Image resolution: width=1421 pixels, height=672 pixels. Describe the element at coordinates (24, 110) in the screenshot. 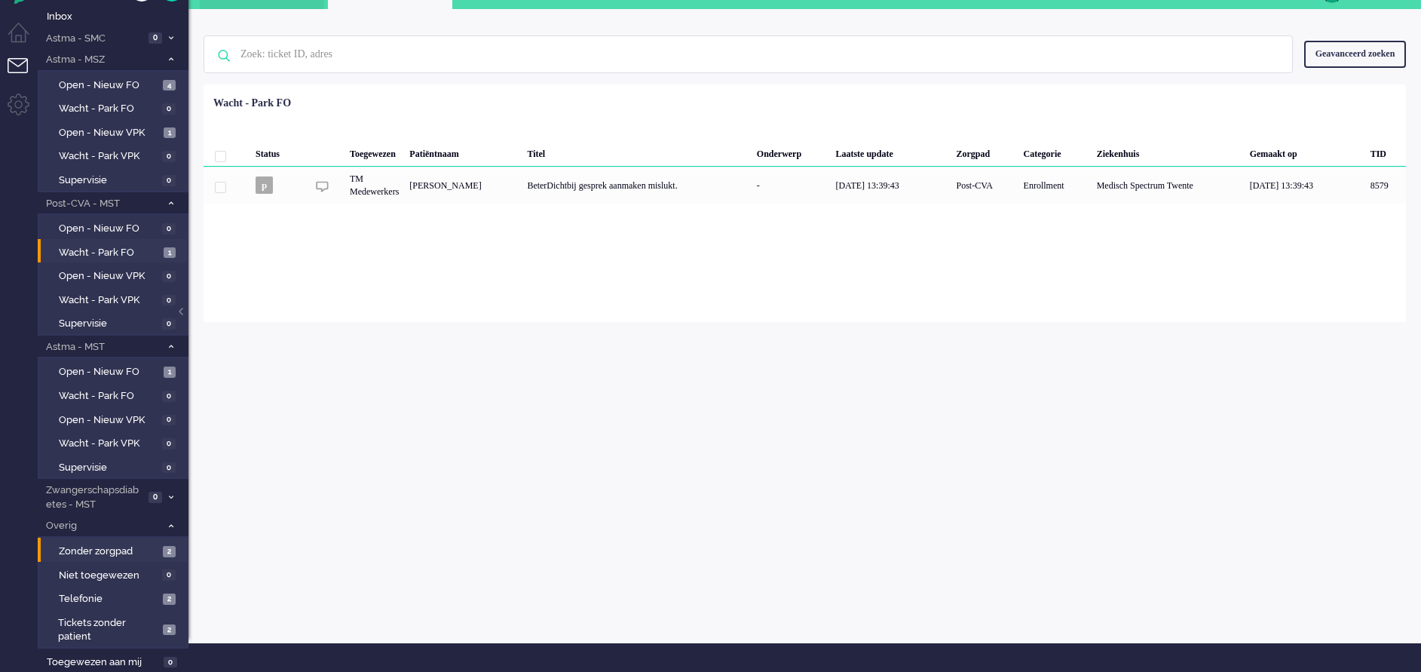

I see `li: Admin menu` at that location.